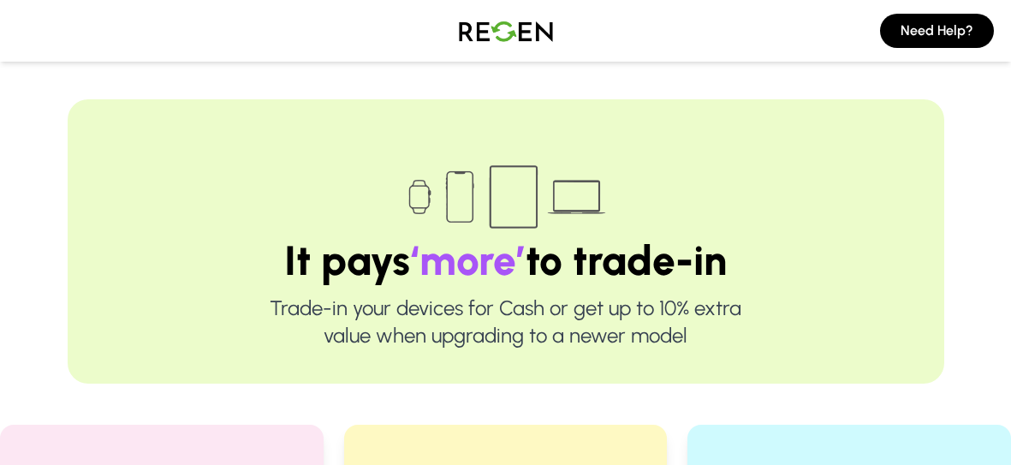 The width and height of the screenshot is (1011, 465). What do you see at coordinates (937, 31) in the screenshot?
I see `a: Need Help?` at bounding box center [937, 31].